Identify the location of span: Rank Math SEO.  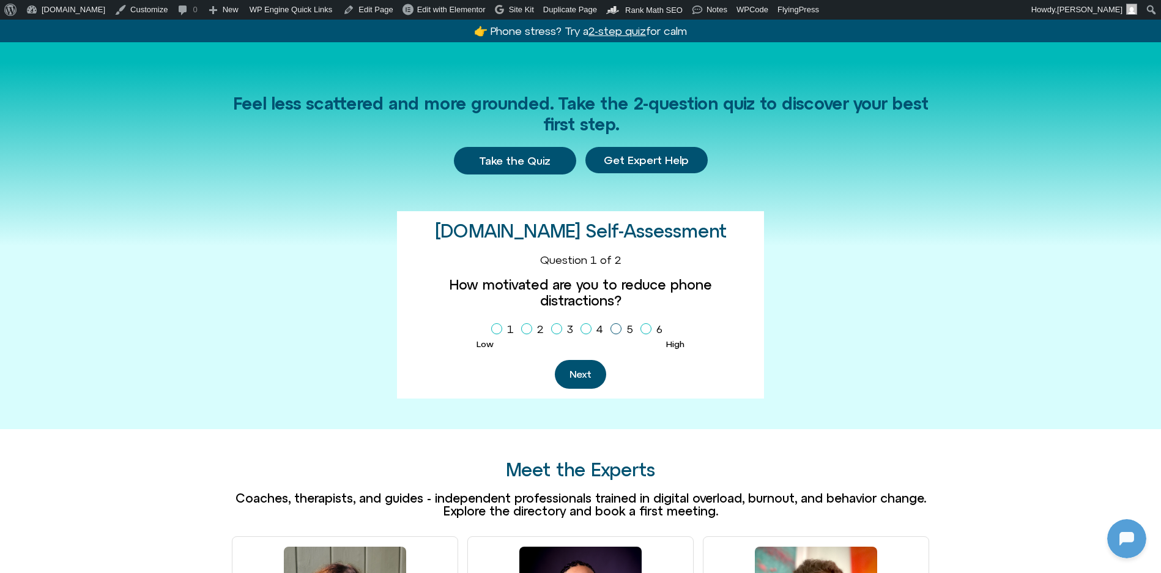
(654, 10).